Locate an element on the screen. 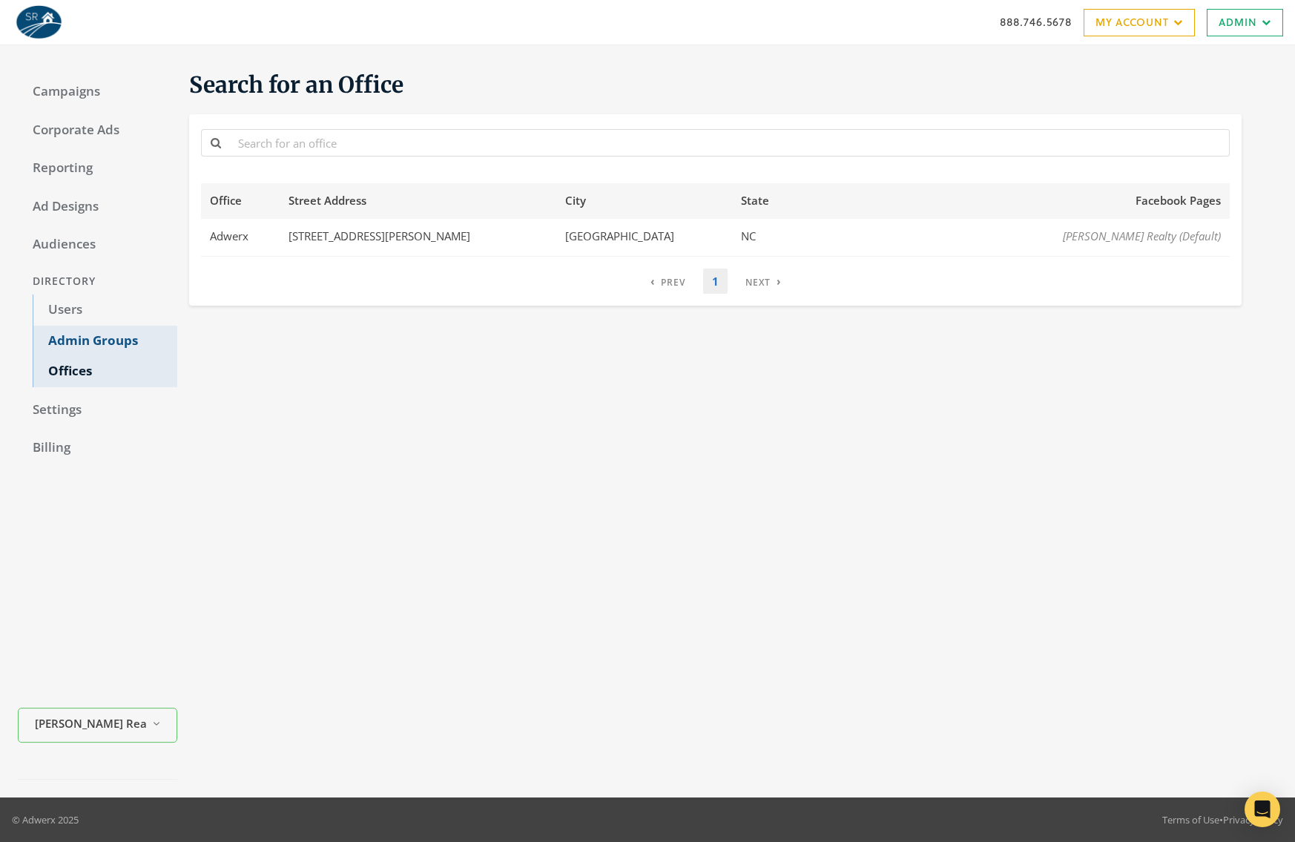 Image resolution: width=1295 pixels, height=842 pixels. span: Search for an Office is located at coordinates (296, 85).